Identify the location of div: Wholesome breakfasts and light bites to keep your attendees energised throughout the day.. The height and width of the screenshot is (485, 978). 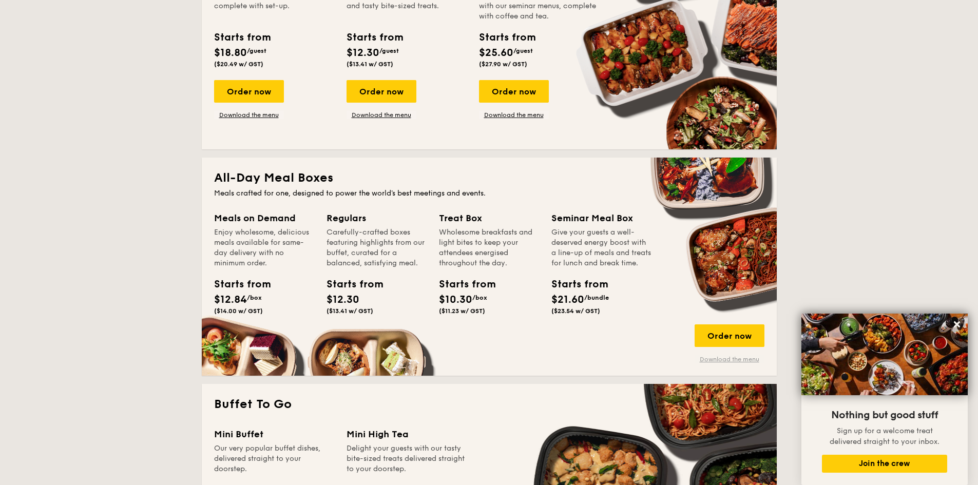
(489, 248).